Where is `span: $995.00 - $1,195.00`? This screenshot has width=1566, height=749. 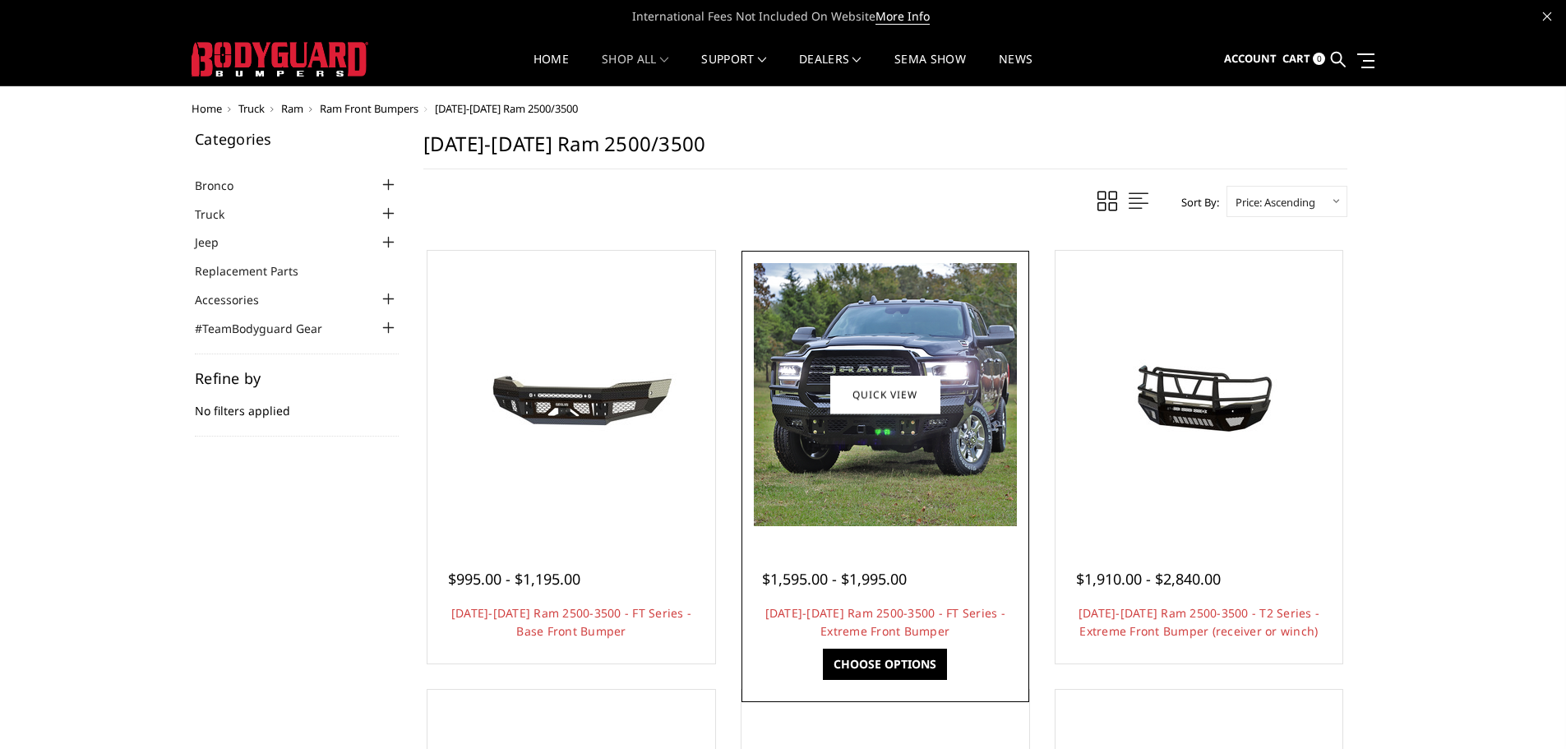 span: $995.00 - $1,195.00 is located at coordinates (514, 579).